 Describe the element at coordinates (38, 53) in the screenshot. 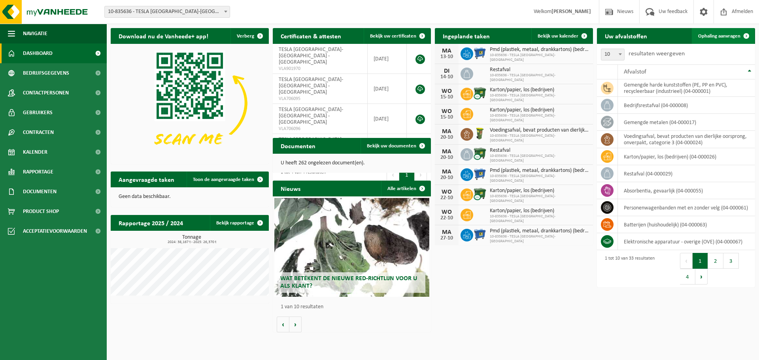

I see `span: Dashboard` at that location.